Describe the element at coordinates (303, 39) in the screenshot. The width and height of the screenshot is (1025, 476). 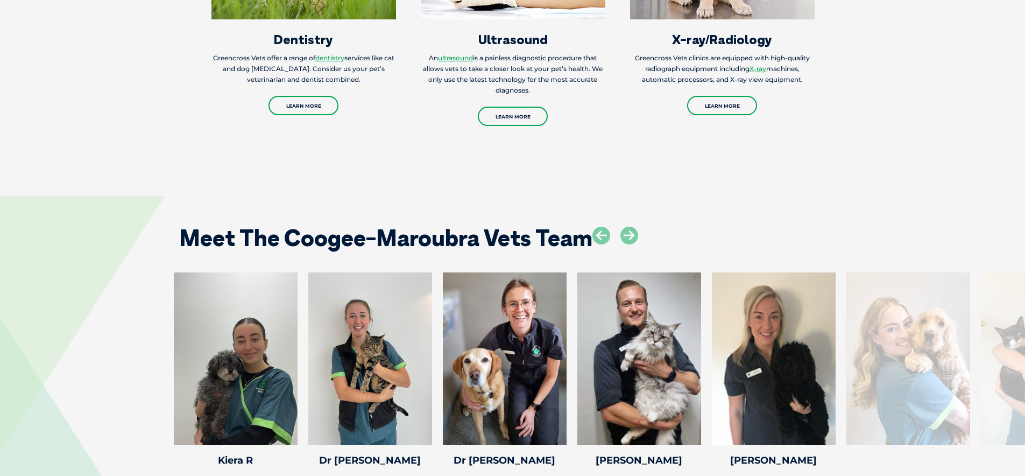
I see `h3: Dentistry` at that location.